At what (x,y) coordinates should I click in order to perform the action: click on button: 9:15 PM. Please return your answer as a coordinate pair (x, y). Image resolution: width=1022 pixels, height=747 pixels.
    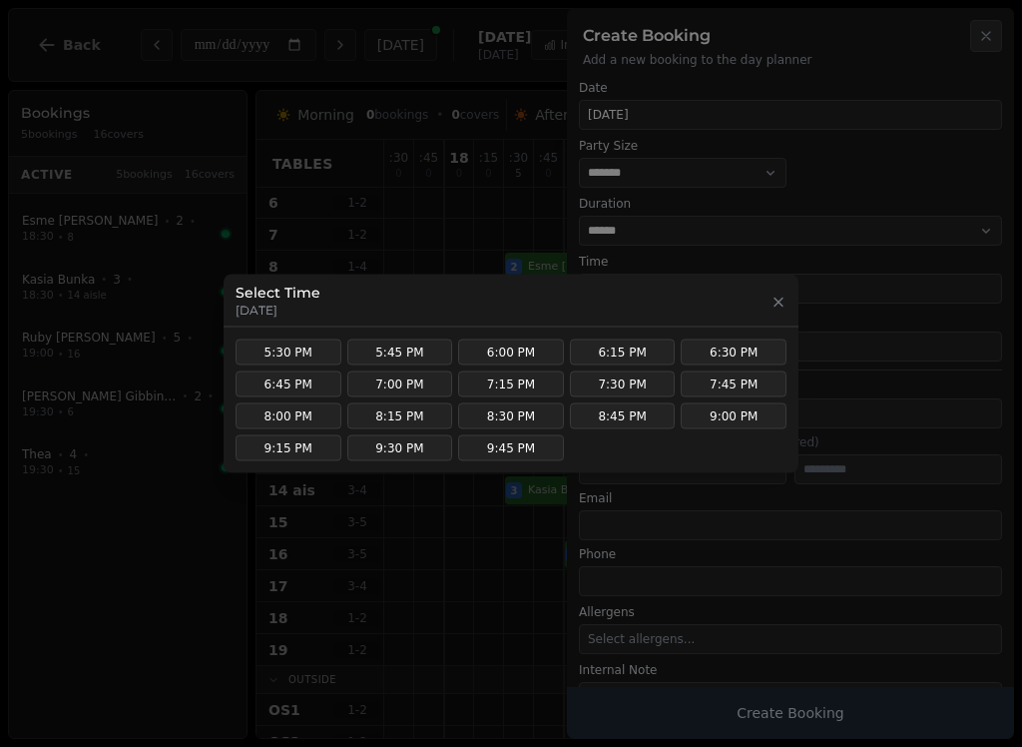
    Looking at the image, I should click on (288, 448).